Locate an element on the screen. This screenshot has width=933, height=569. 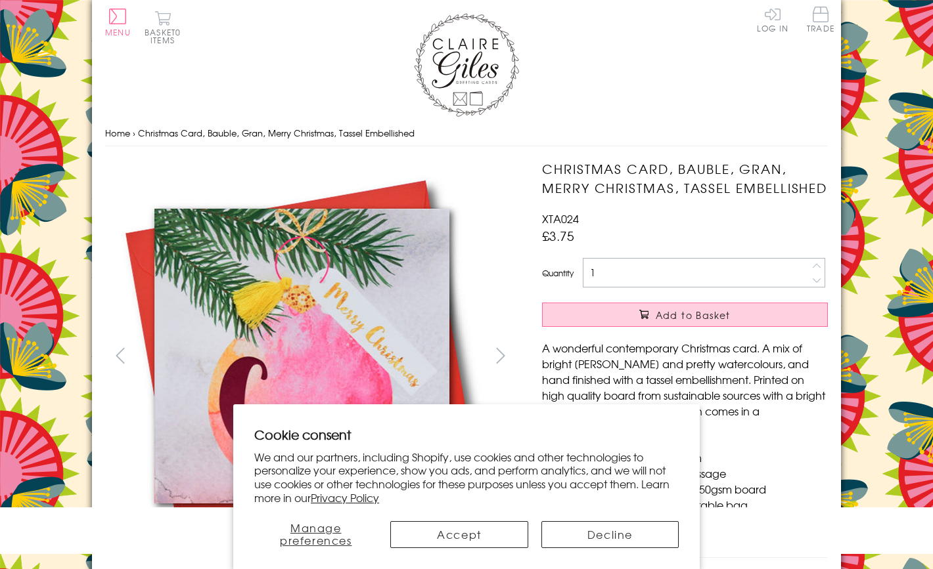
button: Accept is located at coordinates (458, 535).